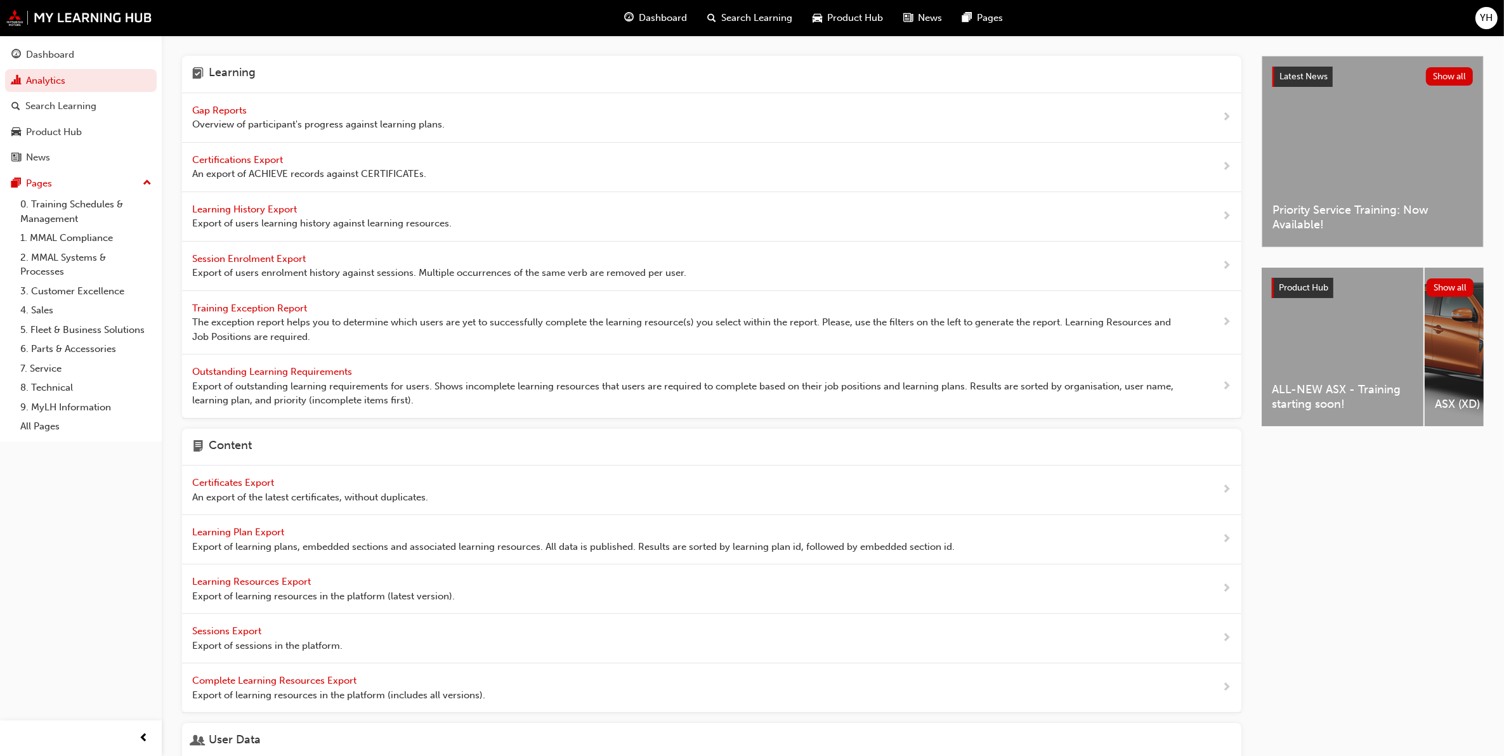  What do you see at coordinates (1372, 77) in the screenshot?
I see `a: Latest NewsShow all` at bounding box center [1372, 77].